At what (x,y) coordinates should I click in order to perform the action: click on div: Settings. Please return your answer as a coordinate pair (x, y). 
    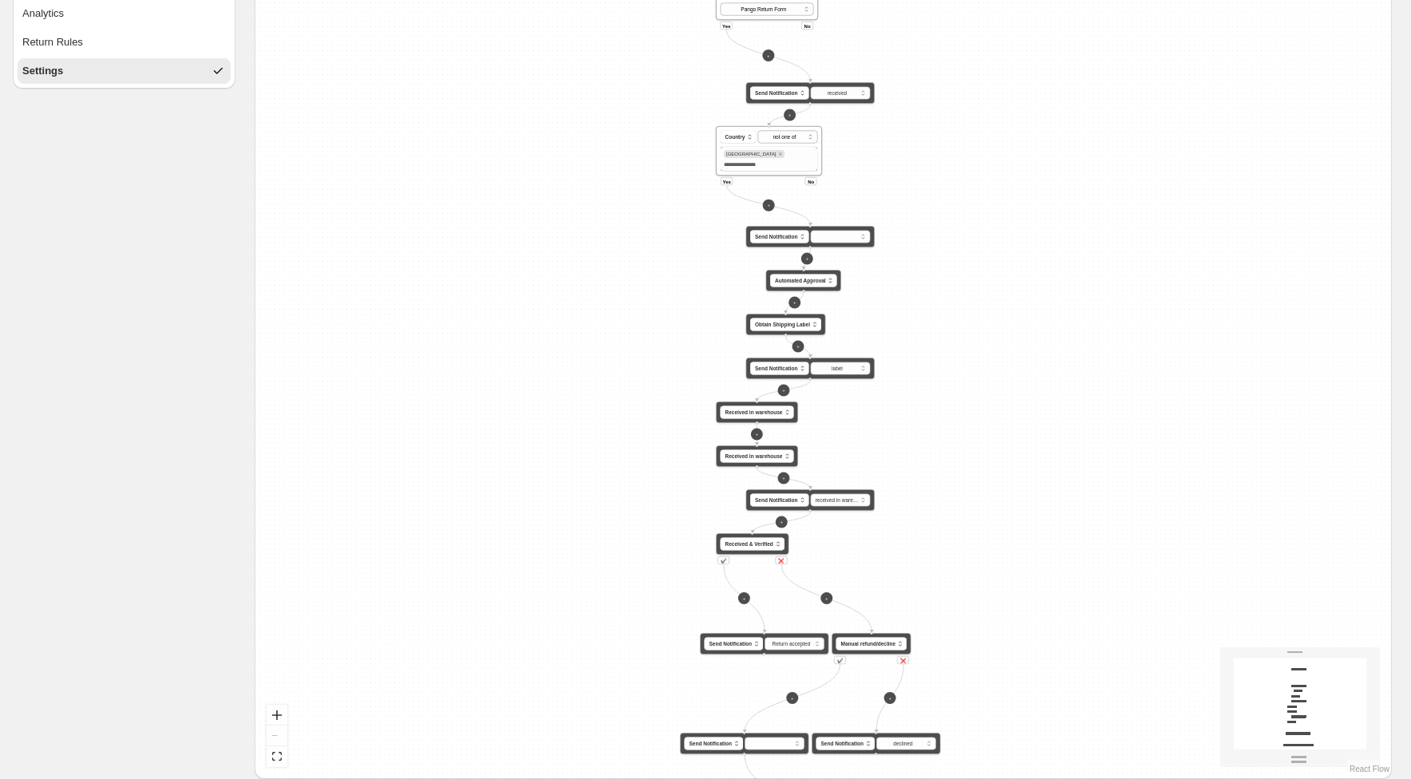
    Looking at the image, I should click on (42, 71).